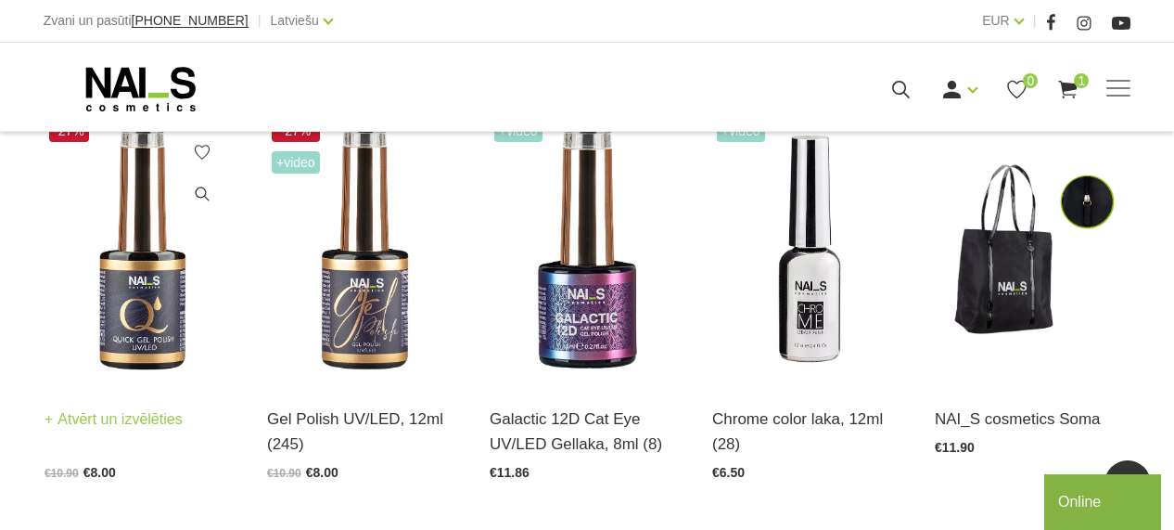  I want to click on img: Daudzdimensionāla magnētiskā gellaka, kas satur smalkas, atstarojošas hroma daļiņas. Ar īpaša mag..., so click(587, 249).